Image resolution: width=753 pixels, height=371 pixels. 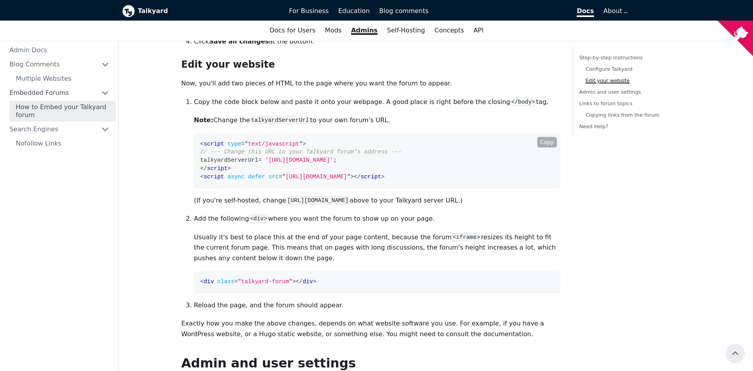 What do you see at coordinates (62, 79) in the screenshot?
I see `a: Multiple Websites` at bounding box center [62, 79].